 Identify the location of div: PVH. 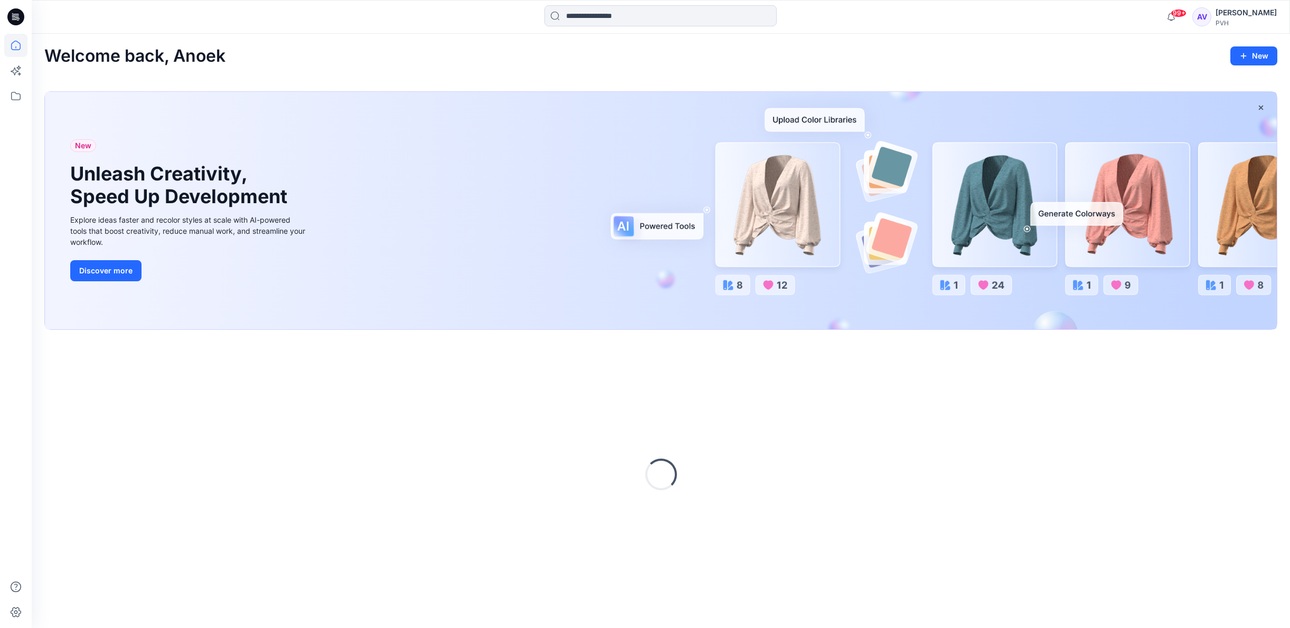
(1246, 23).